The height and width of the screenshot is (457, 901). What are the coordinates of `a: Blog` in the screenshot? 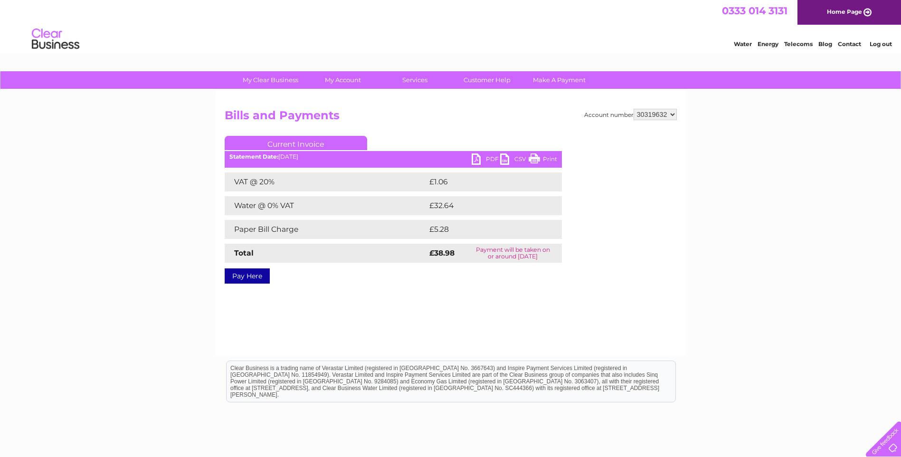 It's located at (825, 44).